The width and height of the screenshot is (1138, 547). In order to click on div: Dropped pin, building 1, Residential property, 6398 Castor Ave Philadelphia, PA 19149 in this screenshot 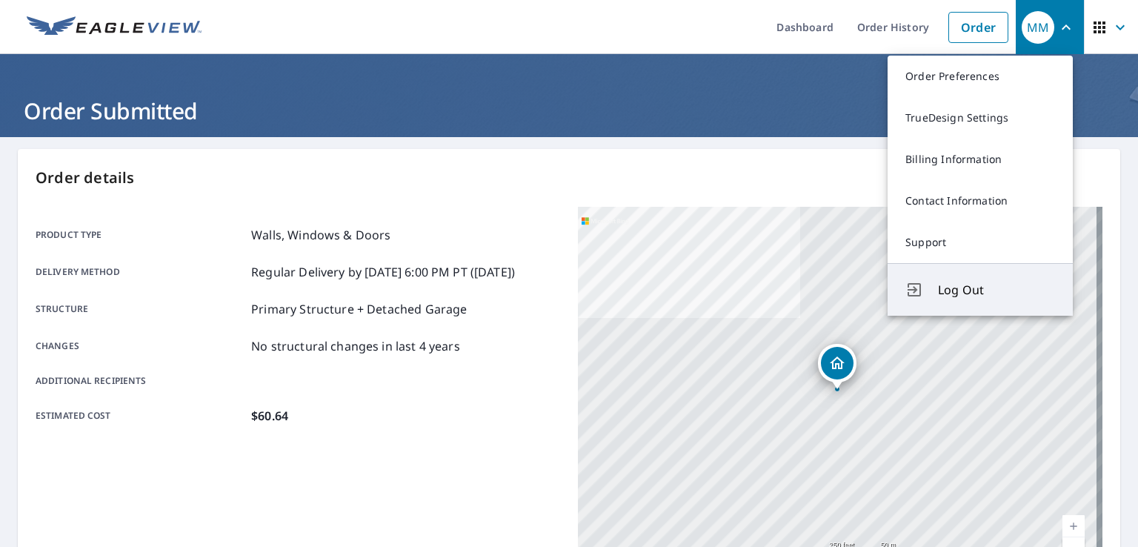, I will do `click(837, 367)`.